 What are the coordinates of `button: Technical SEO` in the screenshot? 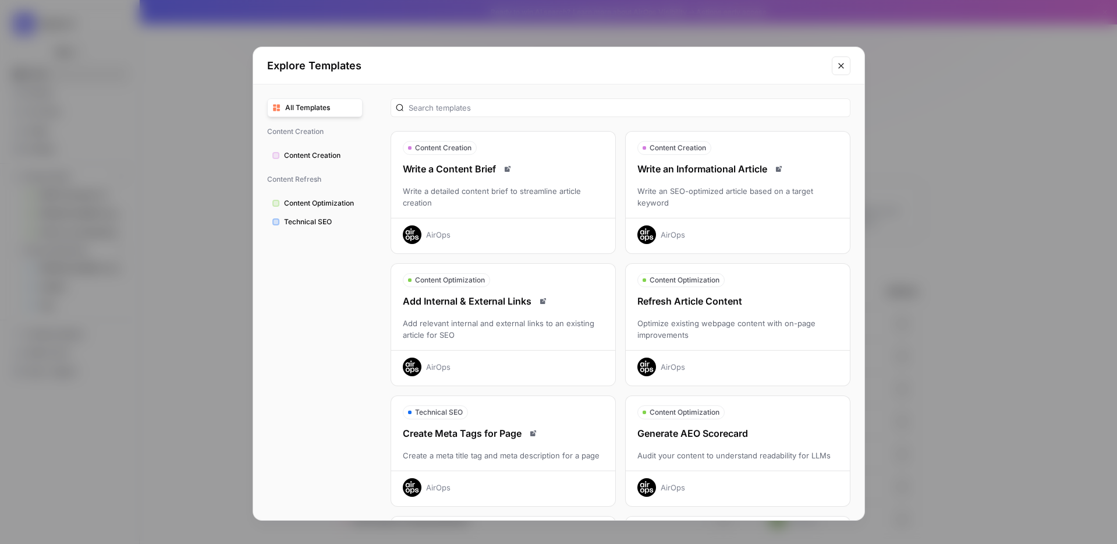 It's located at (315, 222).